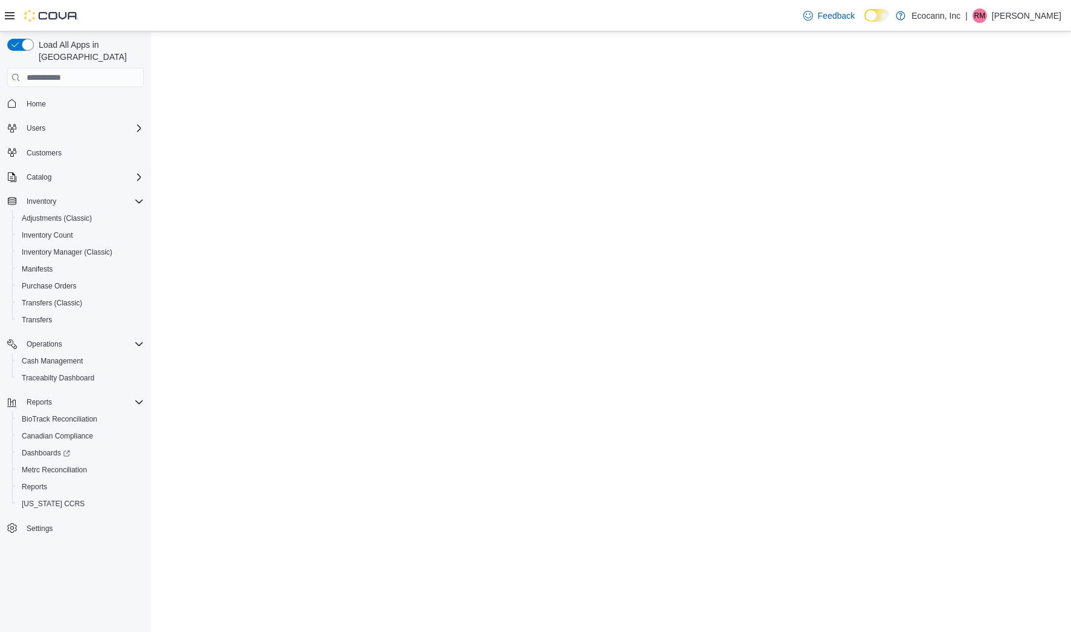 This screenshot has width=1071, height=632. I want to click on a: Adjustments (Classic), so click(57, 218).